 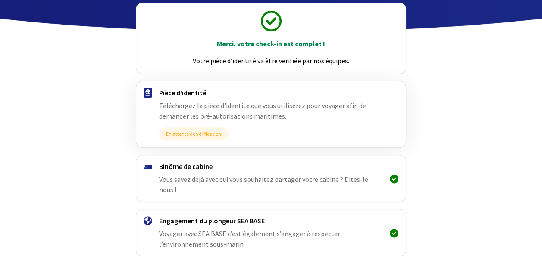 I want to click on img: passport.svg, so click(x=148, y=93).